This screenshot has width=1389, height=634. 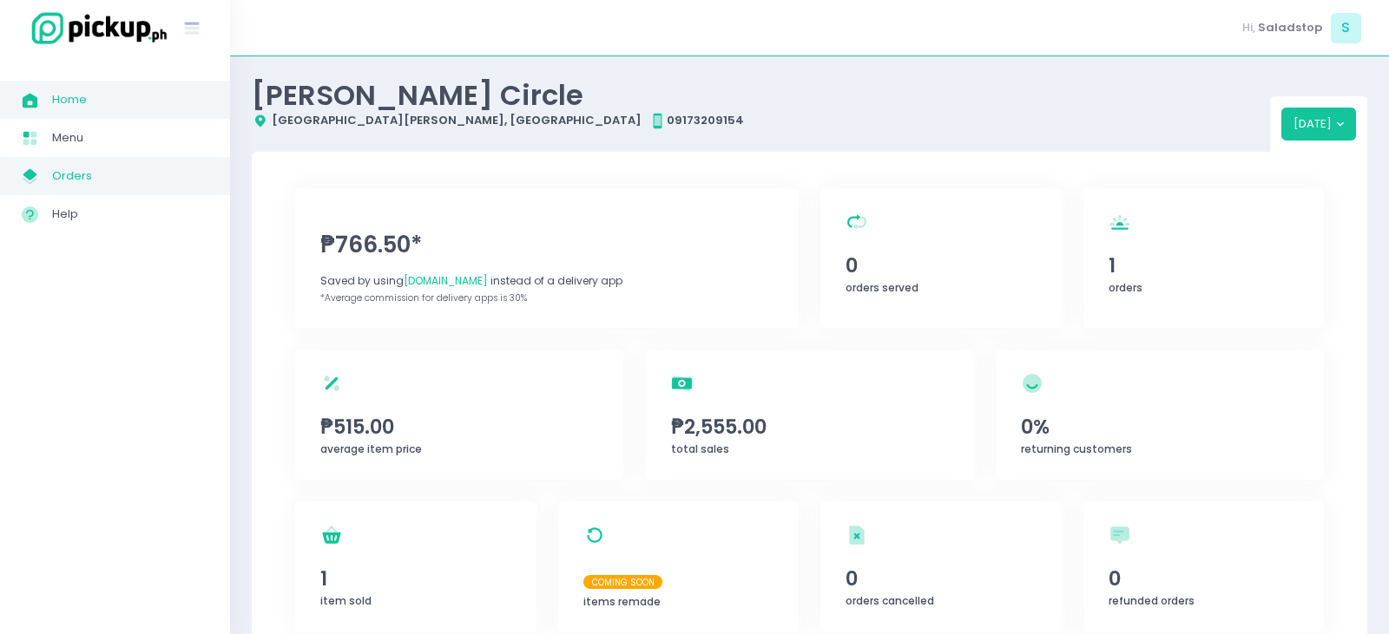 I want to click on span: item sold, so click(x=345, y=601).